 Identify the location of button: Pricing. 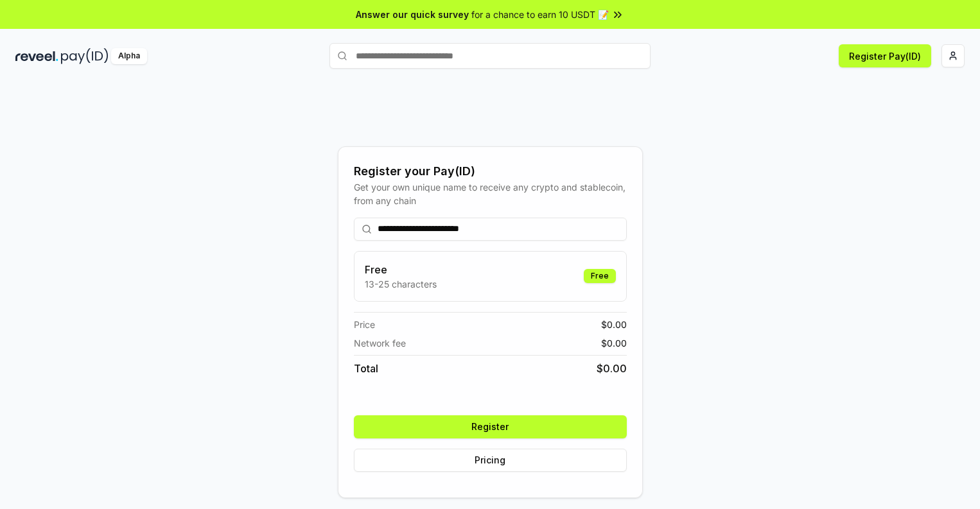
(490, 461).